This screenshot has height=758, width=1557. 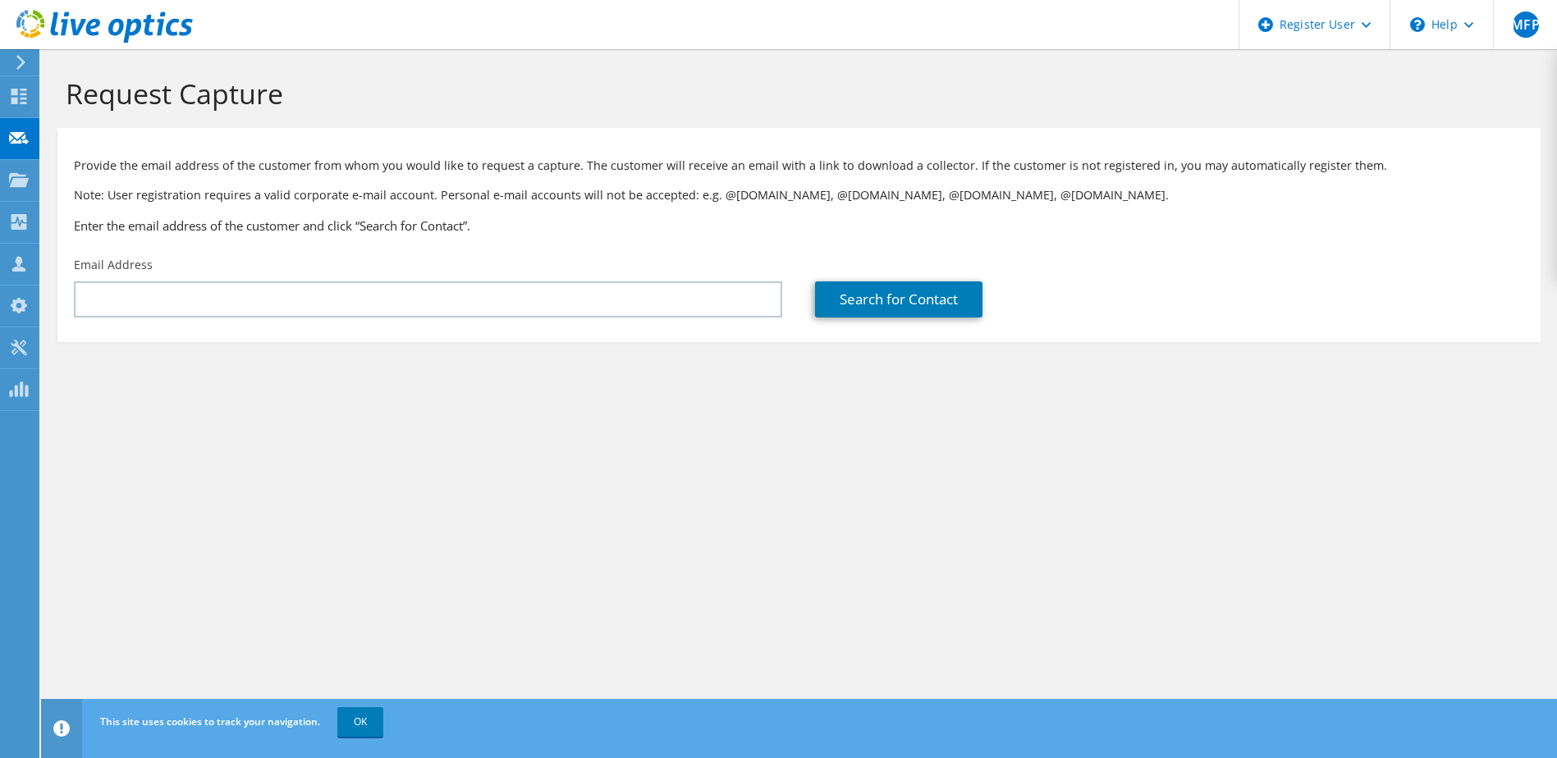 I want to click on span: MFP, so click(x=1526, y=25).